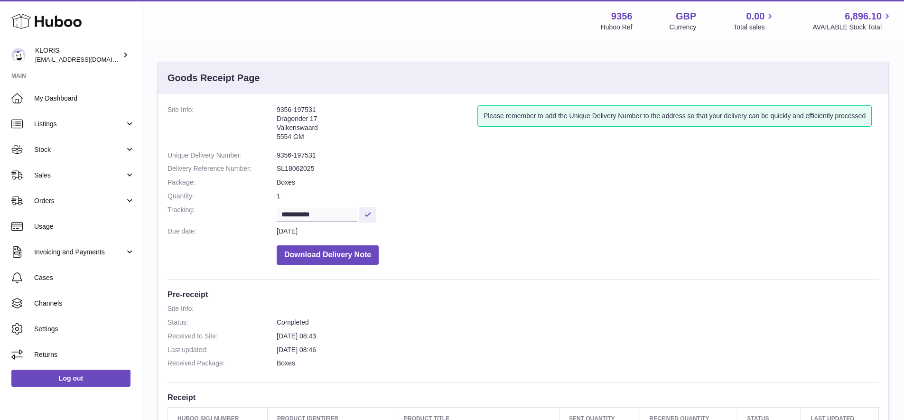 The height and width of the screenshot is (420, 904). I want to click on dt: Package:, so click(222, 182).